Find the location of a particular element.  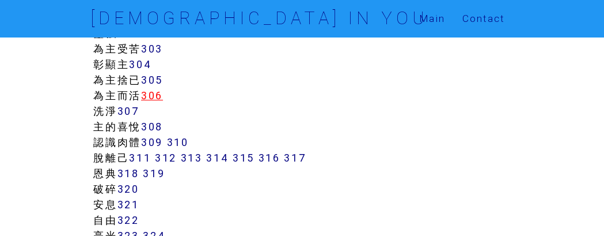

a: 320 is located at coordinates (128, 188).